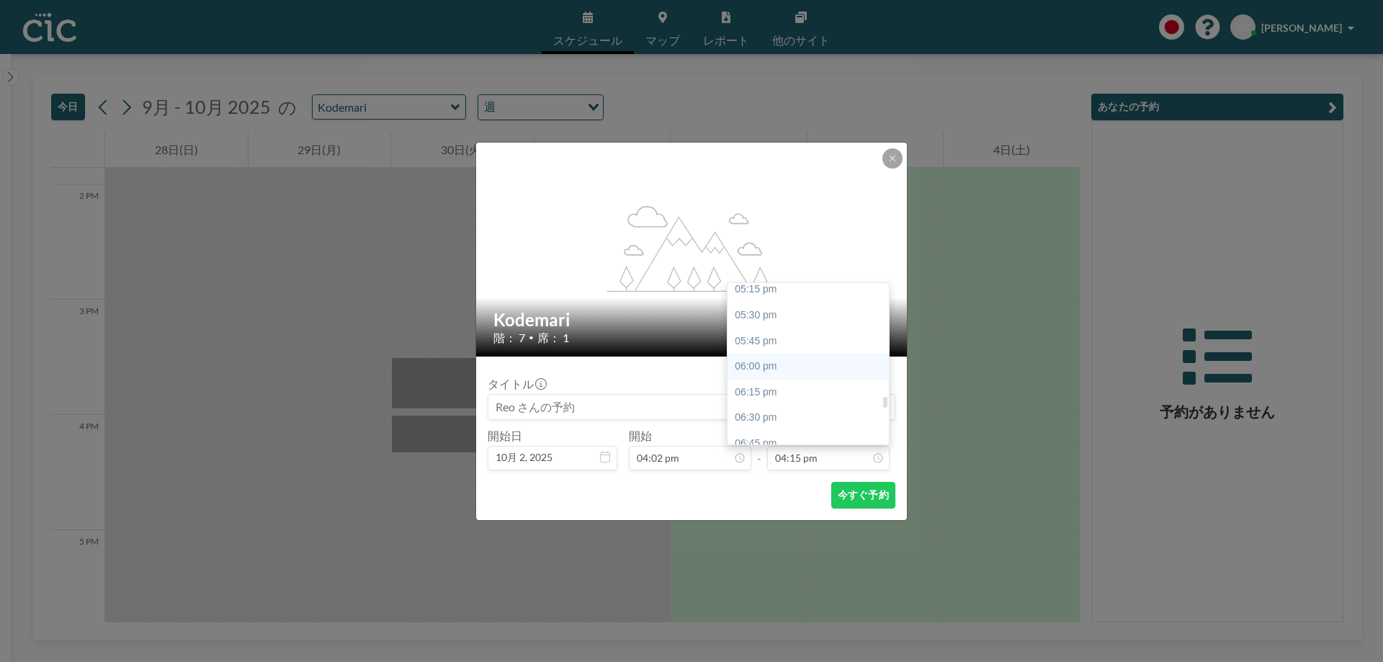 The image size is (1383, 662). Describe the element at coordinates (516, 384) in the screenshot. I see `label: タイトル` at that location.